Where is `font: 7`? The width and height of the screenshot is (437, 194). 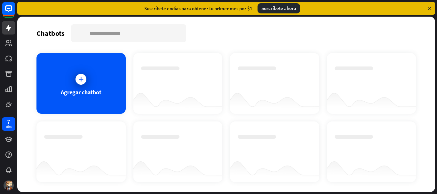
font: 7 is located at coordinates (9, 122).